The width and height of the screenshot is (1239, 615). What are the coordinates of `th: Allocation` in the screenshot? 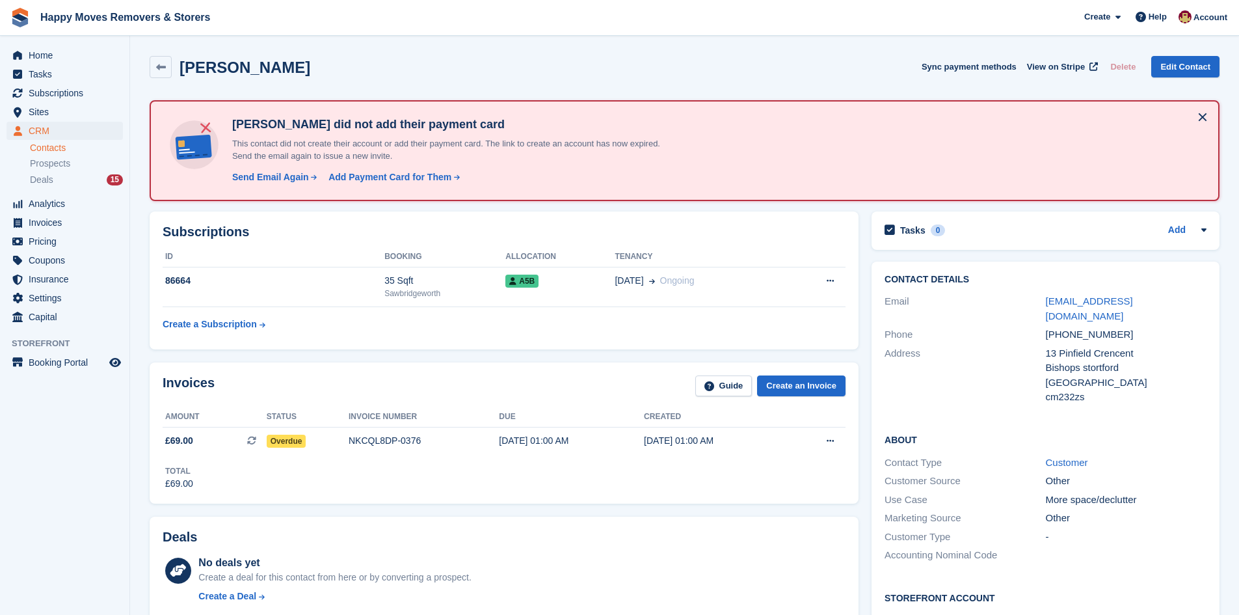 It's located at (560, 257).